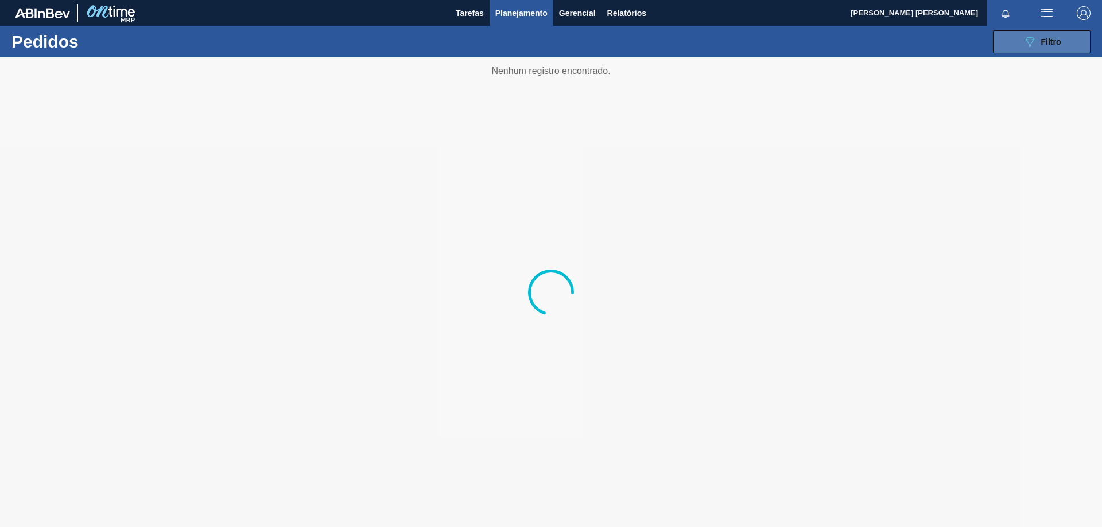 Image resolution: width=1102 pixels, height=527 pixels. Describe the element at coordinates (521, 13) in the screenshot. I see `span: Planejamento` at that location.